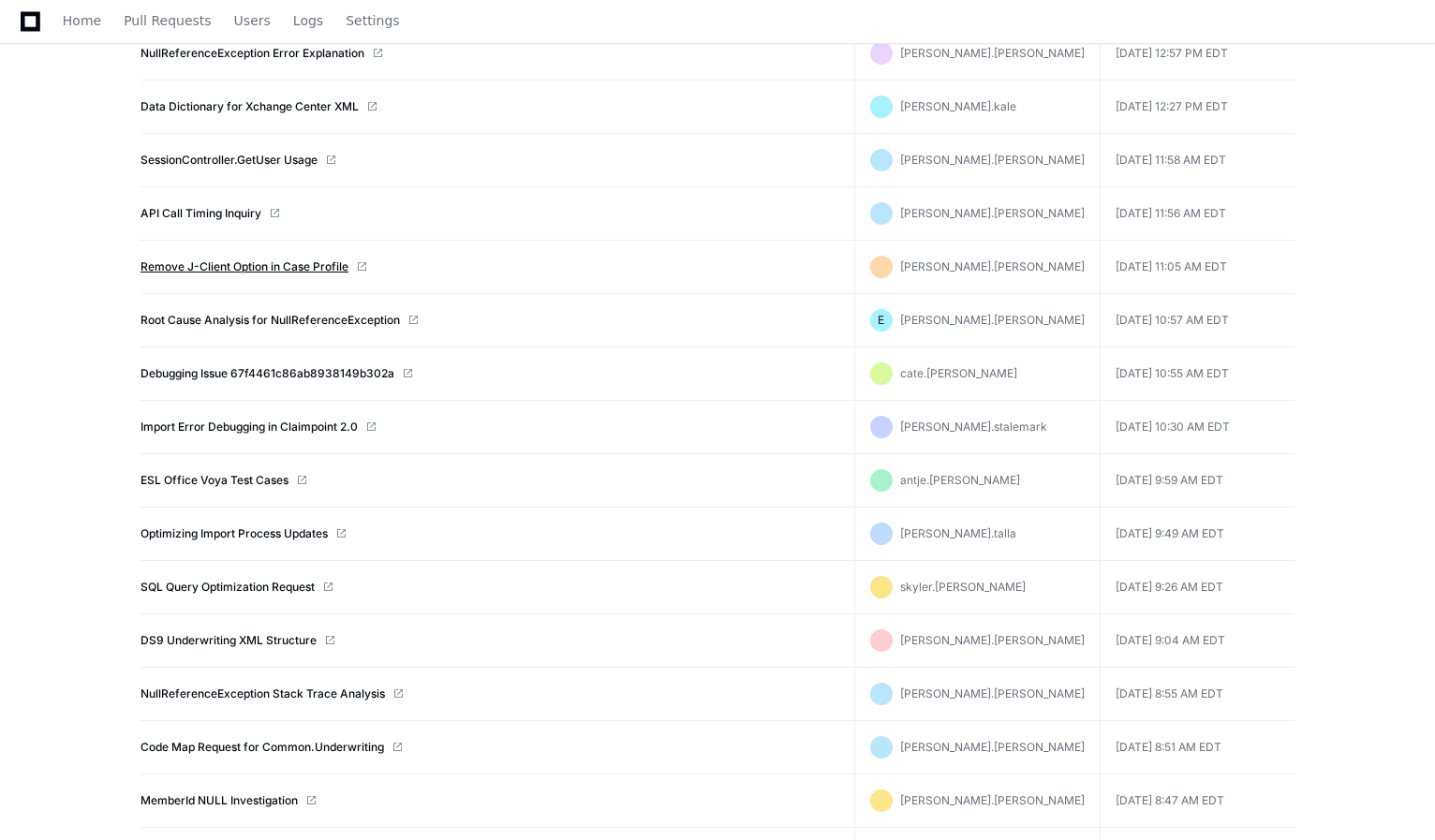 This screenshot has height=840, width=1435. I want to click on span: Users, so click(252, 20).